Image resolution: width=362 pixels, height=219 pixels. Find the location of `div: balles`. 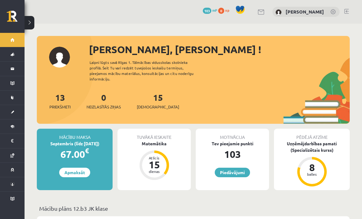

div: balles is located at coordinates (312, 174).